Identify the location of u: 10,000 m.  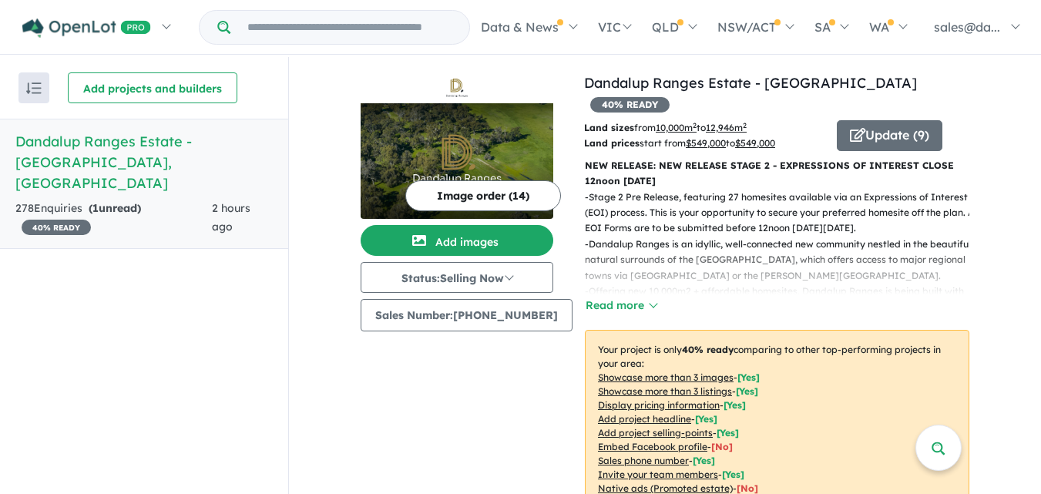
(676, 127).